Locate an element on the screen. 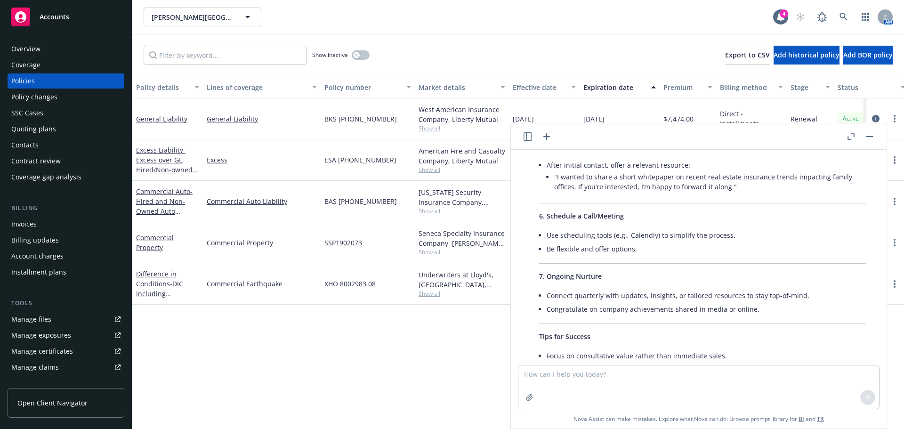 The height and width of the screenshot is (429, 904). a: Difference in Conditions is located at coordinates (167, 318).